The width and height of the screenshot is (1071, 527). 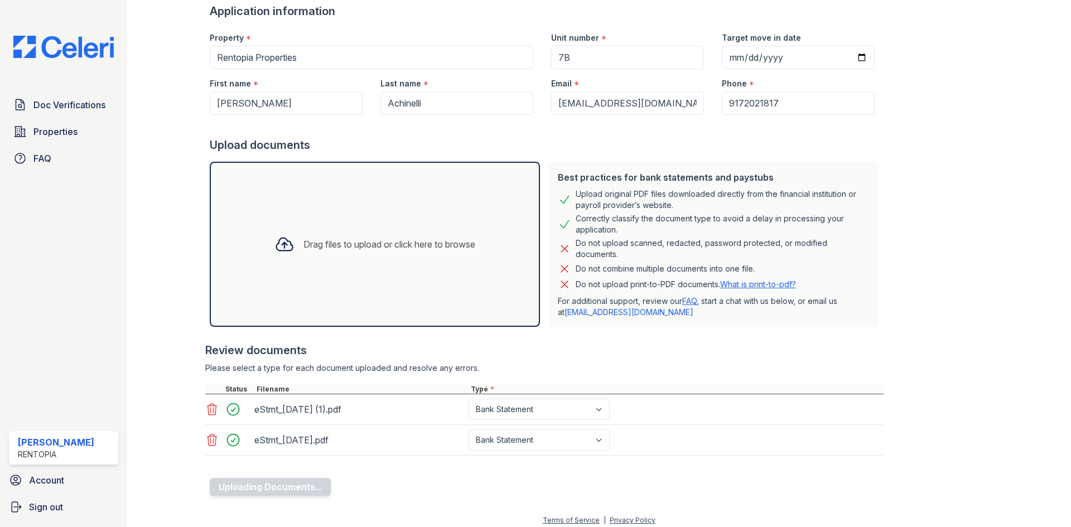 I want to click on a: Account, so click(x=64, y=480).